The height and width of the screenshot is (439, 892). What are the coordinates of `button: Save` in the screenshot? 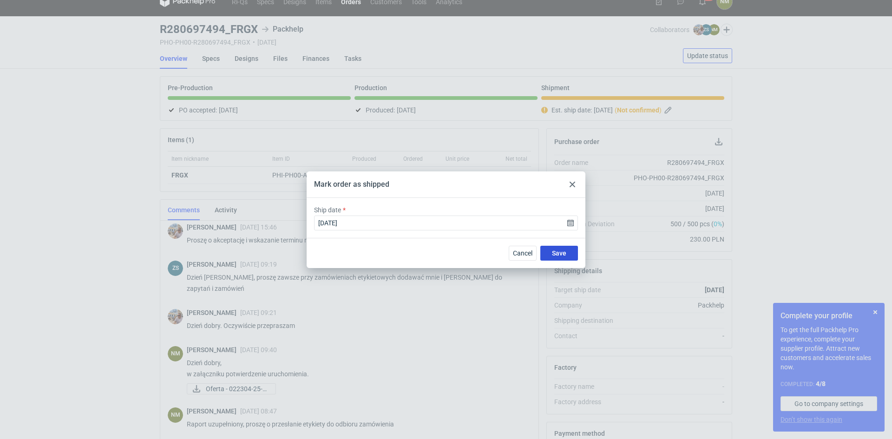 It's located at (559, 253).